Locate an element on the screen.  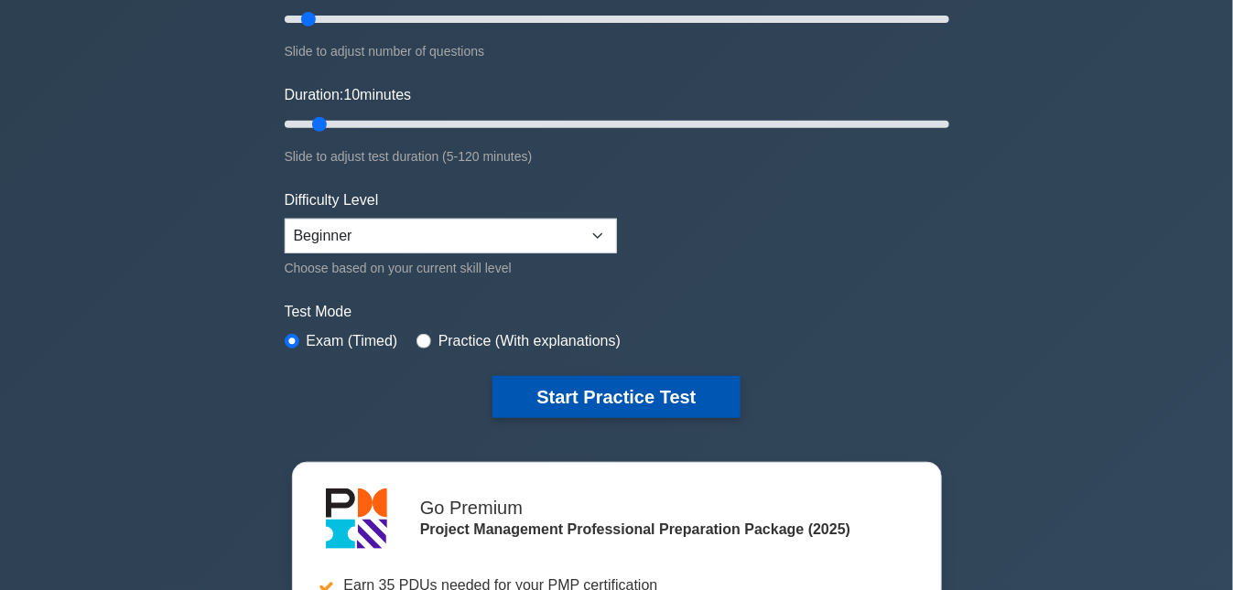
label: Difficulty Level is located at coordinates (331, 200).